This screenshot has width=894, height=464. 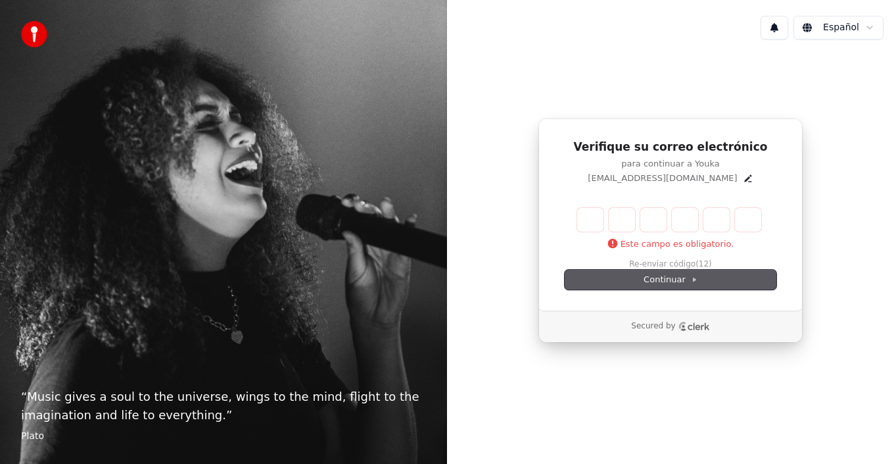 I want to click on p: Secured by, so click(x=653, y=326).